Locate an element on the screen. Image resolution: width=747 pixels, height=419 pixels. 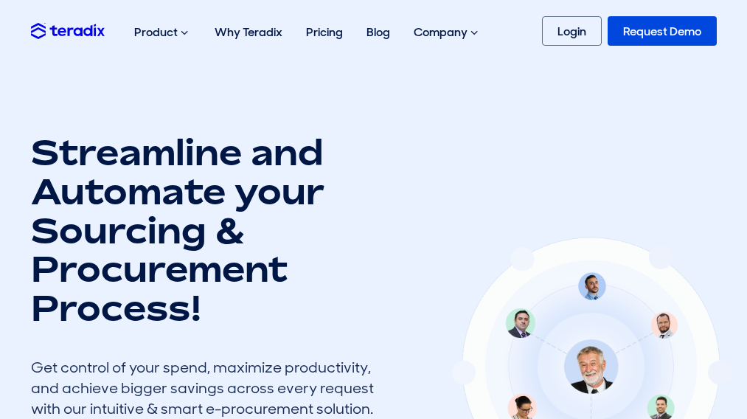
img: Teradix logo is located at coordinates (68, 31).